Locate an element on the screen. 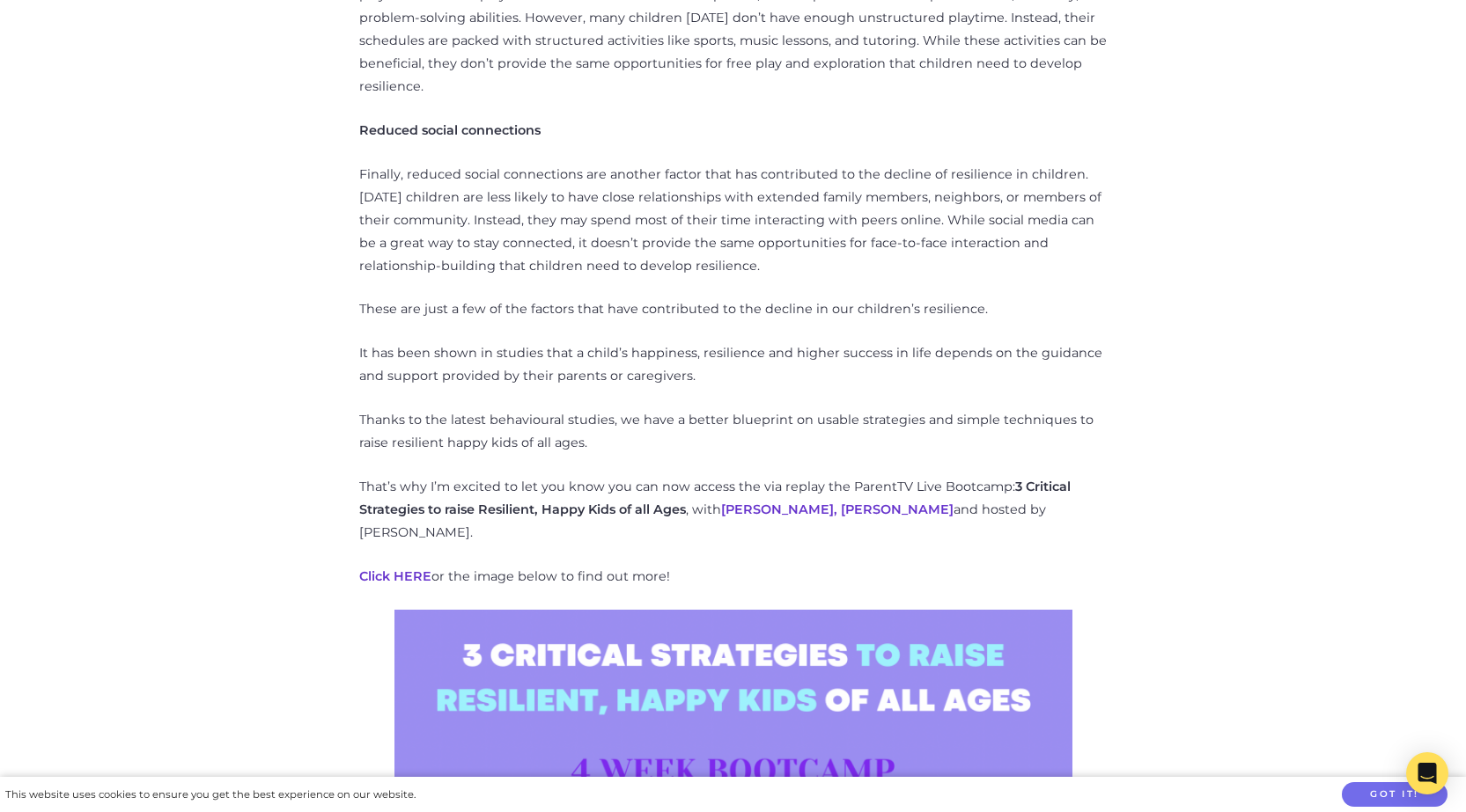 This screenshot has width=1466, height=812. strong: Reduced social connections is located at coordinates (450, 131).